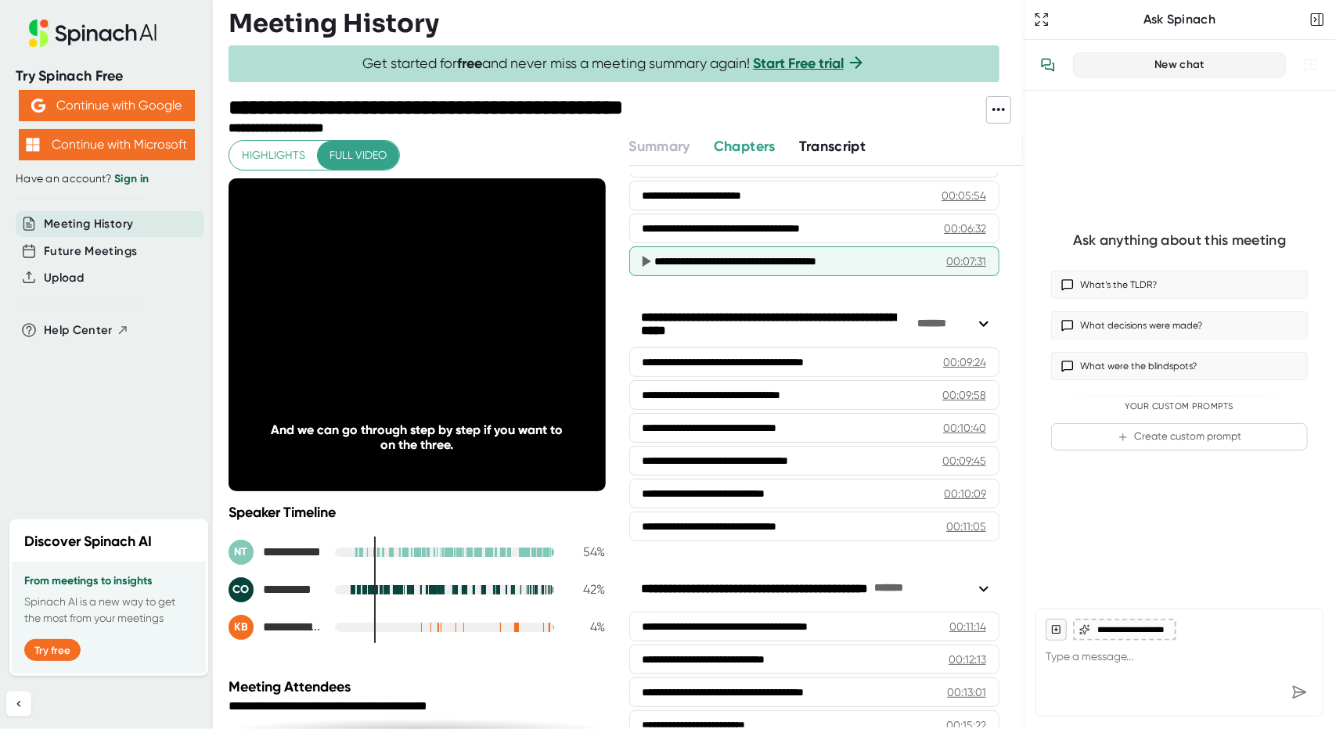 The height and width of the screenshot is (729, 1336). What do you see at coordinates (1179, 65) in the screenshot?
I see `div: New chat` at bounding box center [1179, 65].